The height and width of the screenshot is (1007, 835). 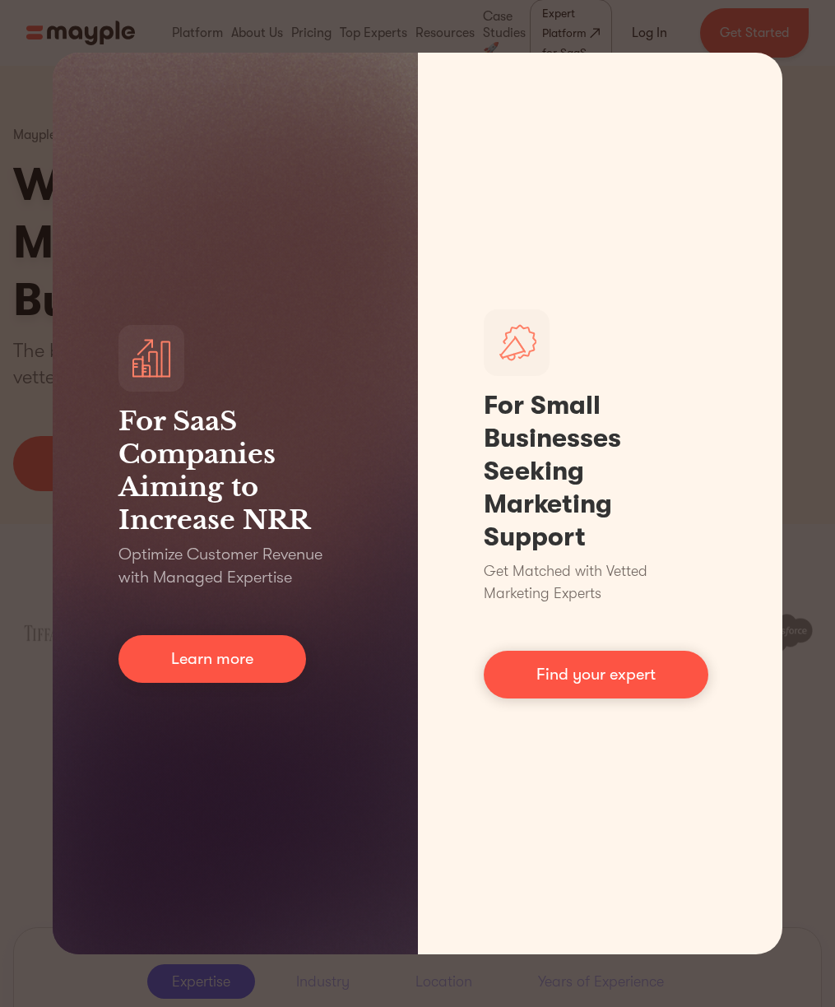 I want to click on p: Get Matched with Vetted Marketing Experts, so click(x=600, y=582).